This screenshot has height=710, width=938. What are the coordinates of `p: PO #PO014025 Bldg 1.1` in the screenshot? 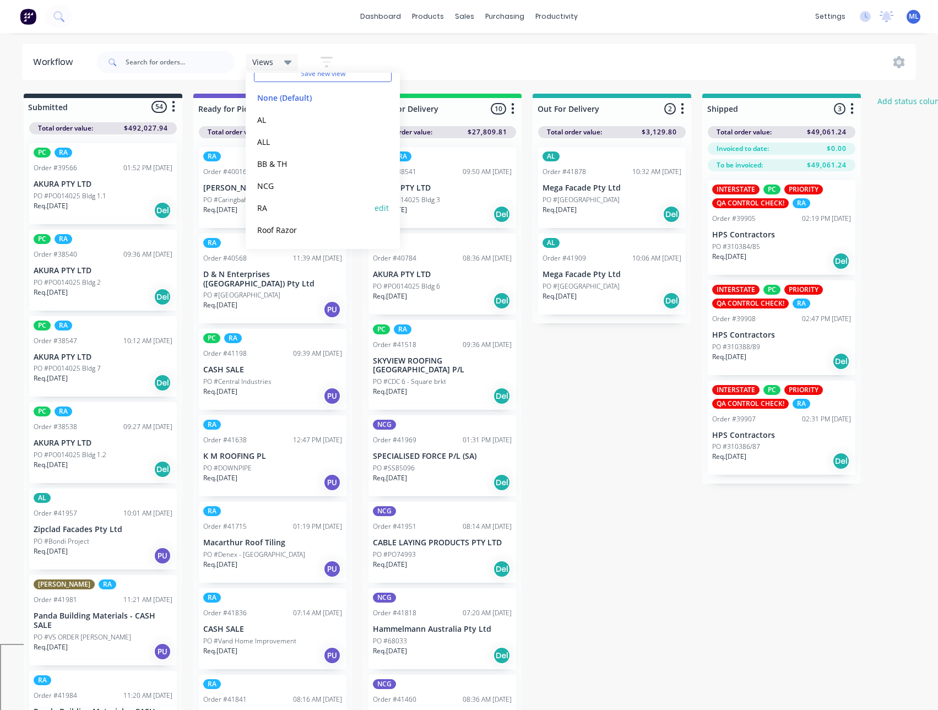 It's located at (70, 196).